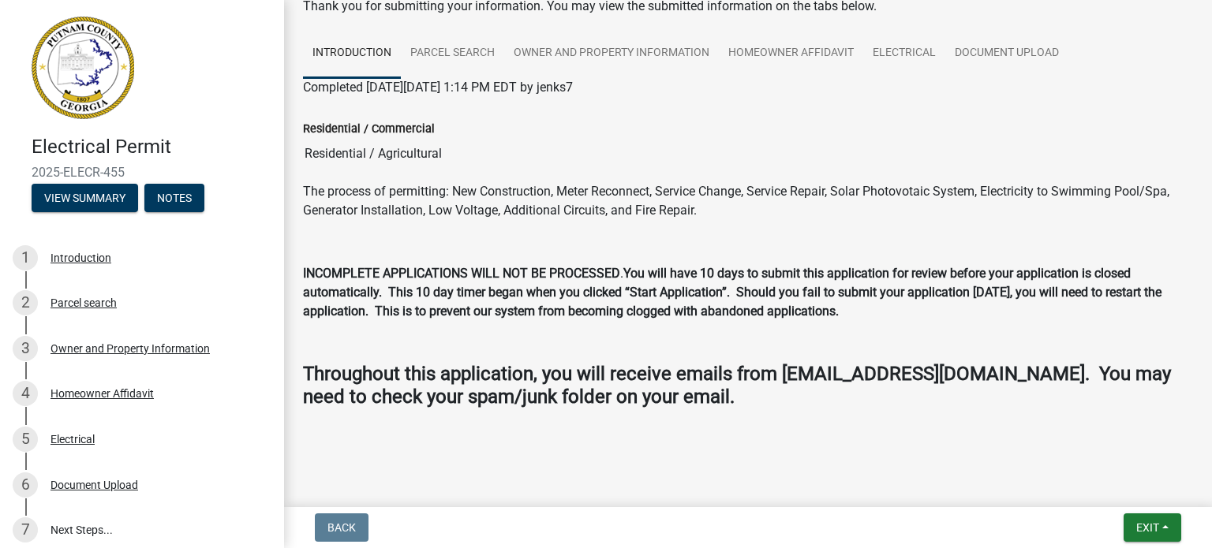 This screenshot has width=1212, height=548. What do you see at coordinates (732, 292) in the screenshot?
I see `strong: You will have 10 days to submit this application for review before your application is closed aut...` at bounding box center [732, 292].